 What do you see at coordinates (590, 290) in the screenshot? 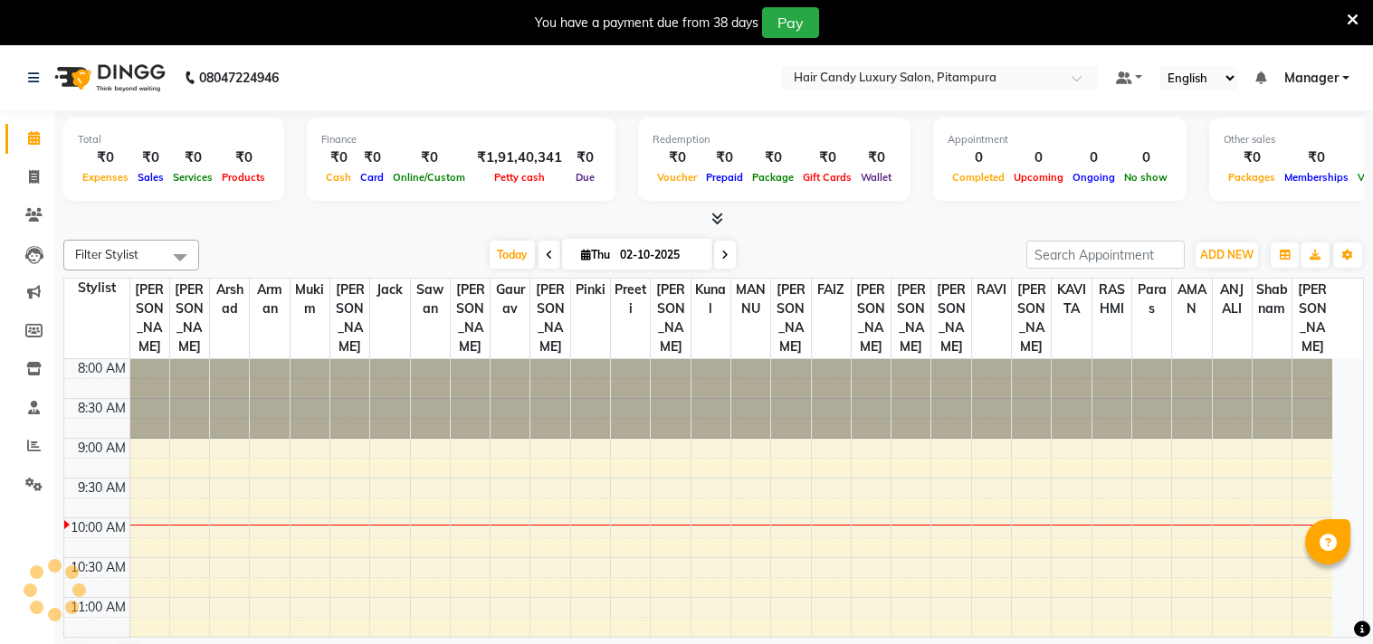
I see `span: pinki` at bounding box center [590, 290].